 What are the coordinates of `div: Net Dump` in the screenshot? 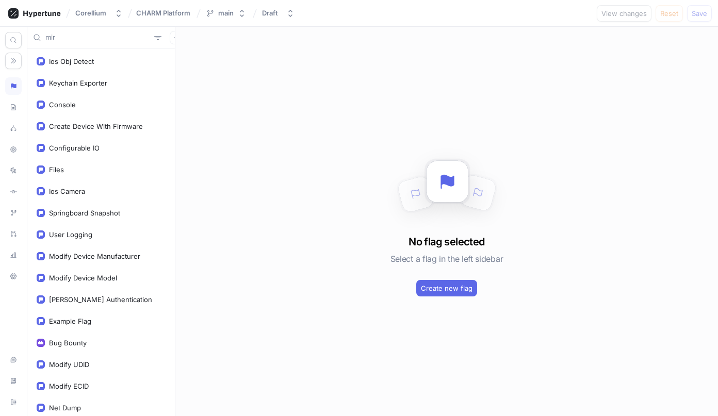 It's located at (65, 408).